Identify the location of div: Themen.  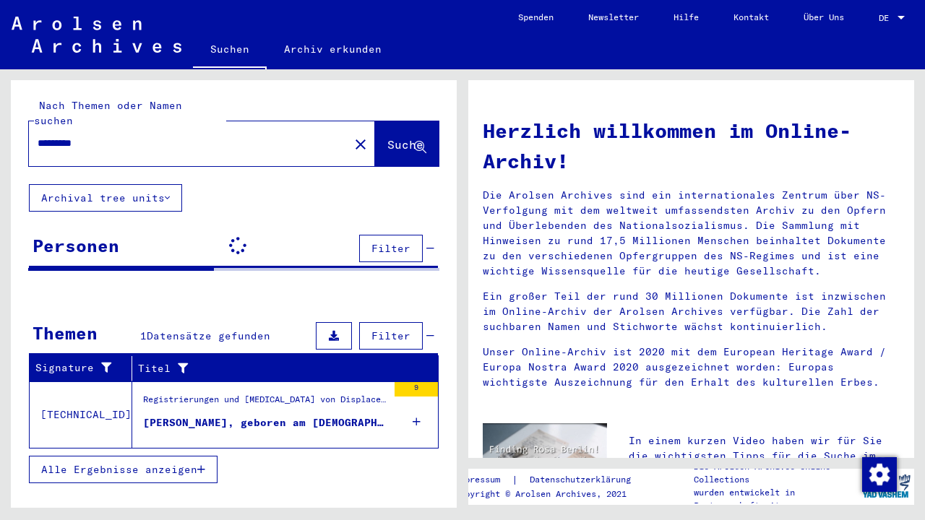
(65, 333).